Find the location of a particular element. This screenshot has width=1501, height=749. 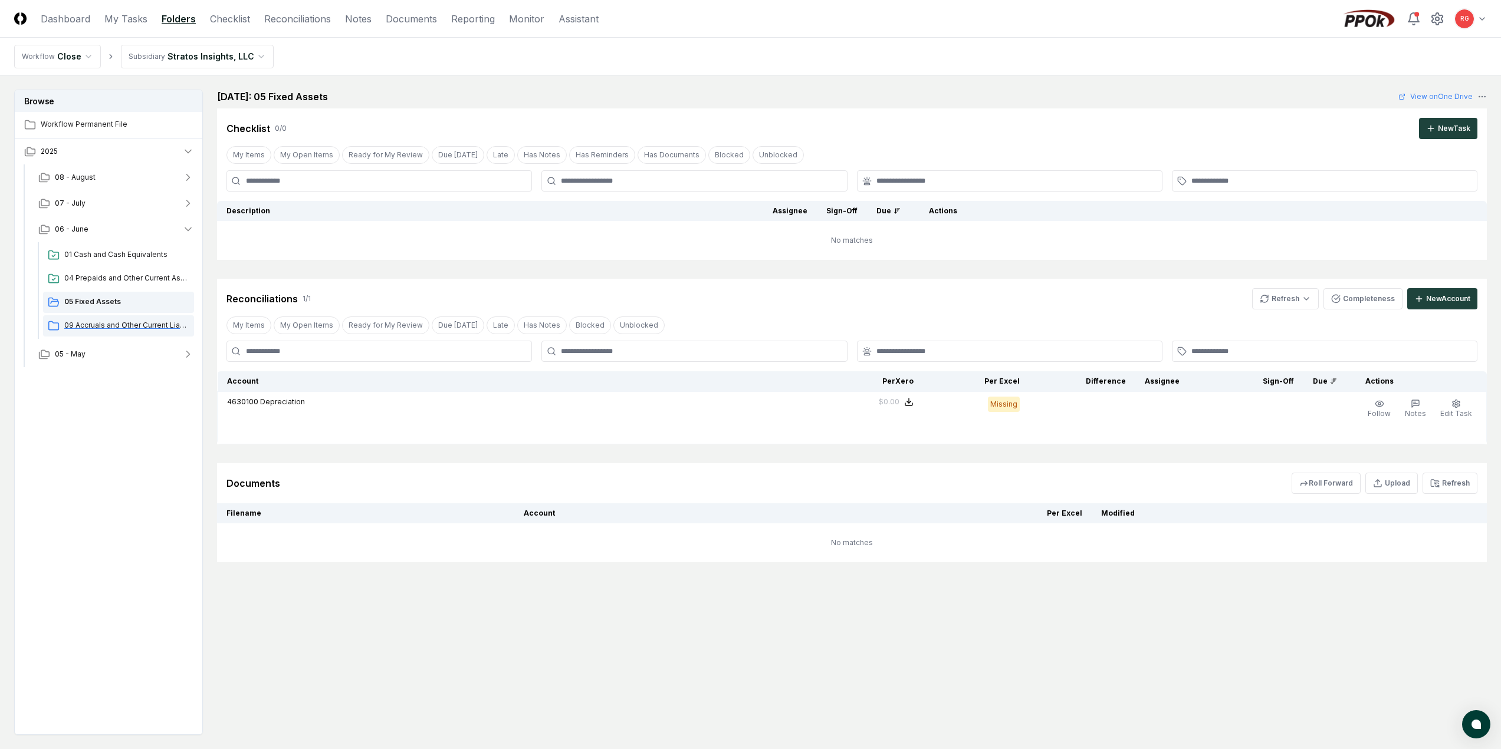

img: PPOk logo is located at coordinates (1368, 19).